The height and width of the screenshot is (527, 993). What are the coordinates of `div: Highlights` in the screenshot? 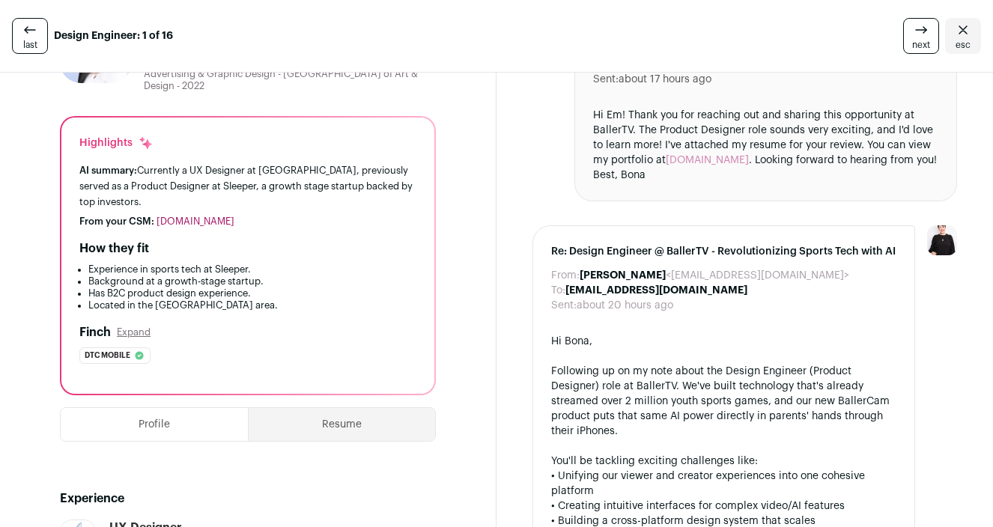 It's located at (116, 143).